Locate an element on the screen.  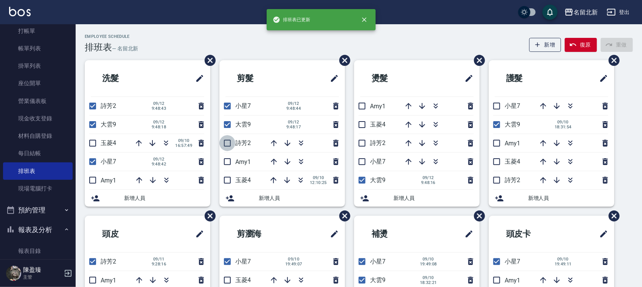
div: 名留北新 is located at coordinates (586, 12).